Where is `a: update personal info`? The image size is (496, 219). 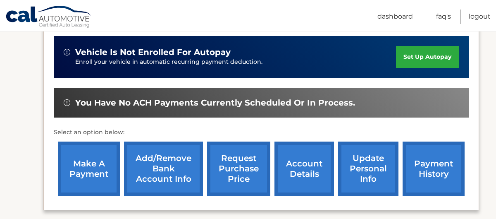 a: update personal info is located at coordinates (368, 168).